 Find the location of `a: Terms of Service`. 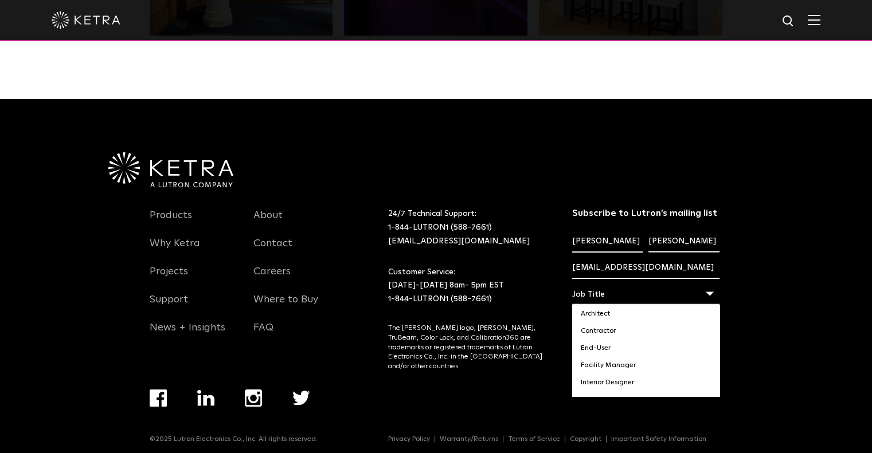

a: Terms of Service is located at coordinates (534, 440).